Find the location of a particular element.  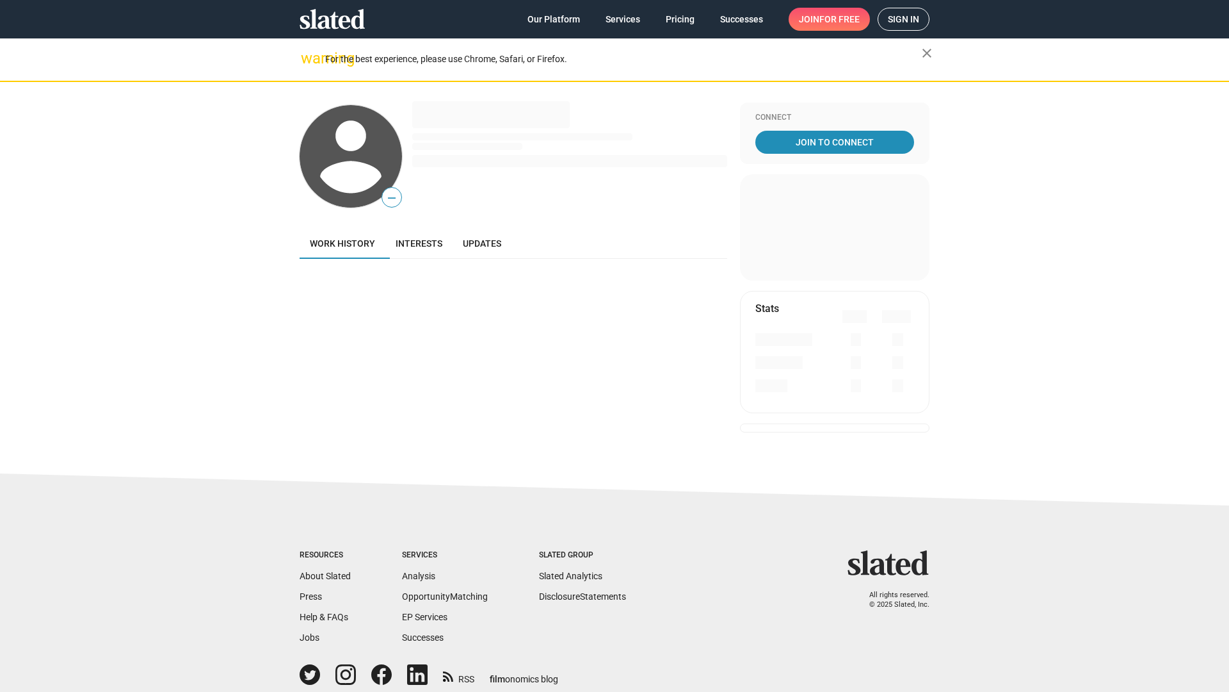

span: Services is located at coordinates (623, 19).